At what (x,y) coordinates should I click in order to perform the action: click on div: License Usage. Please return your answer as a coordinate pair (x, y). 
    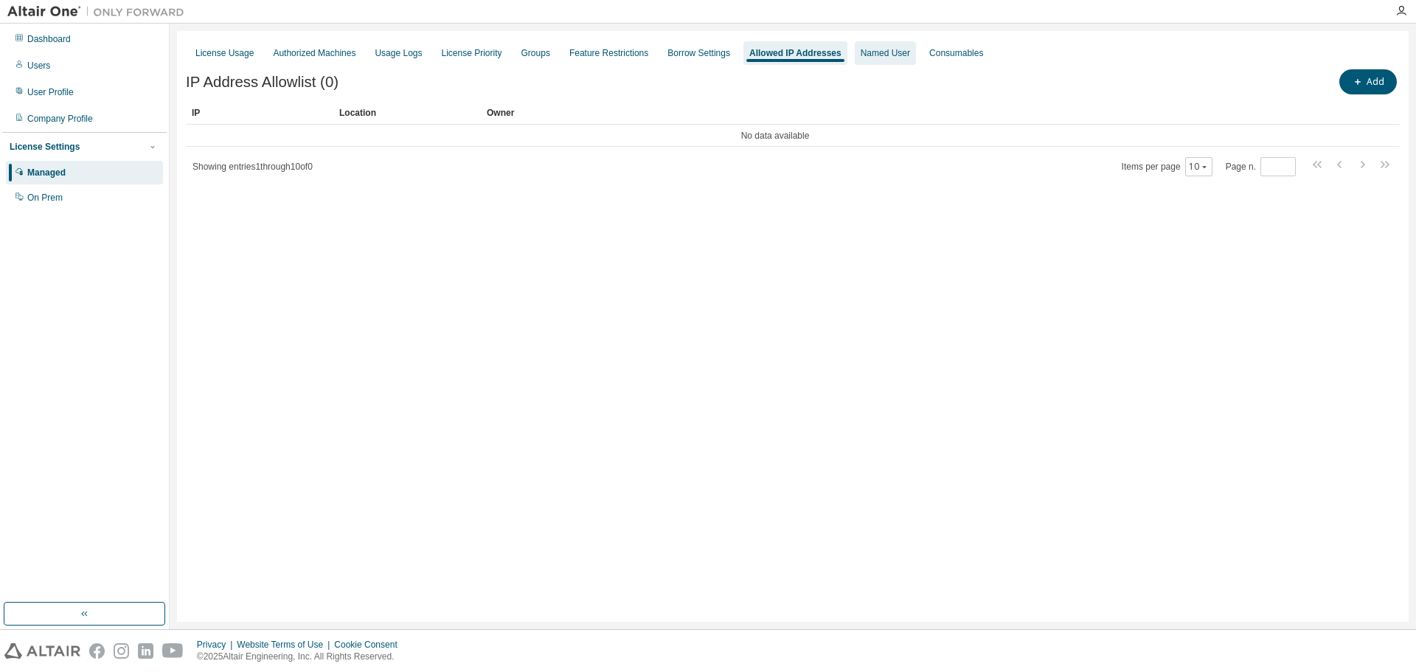
    Looking at the image, I should click on (224, 53).